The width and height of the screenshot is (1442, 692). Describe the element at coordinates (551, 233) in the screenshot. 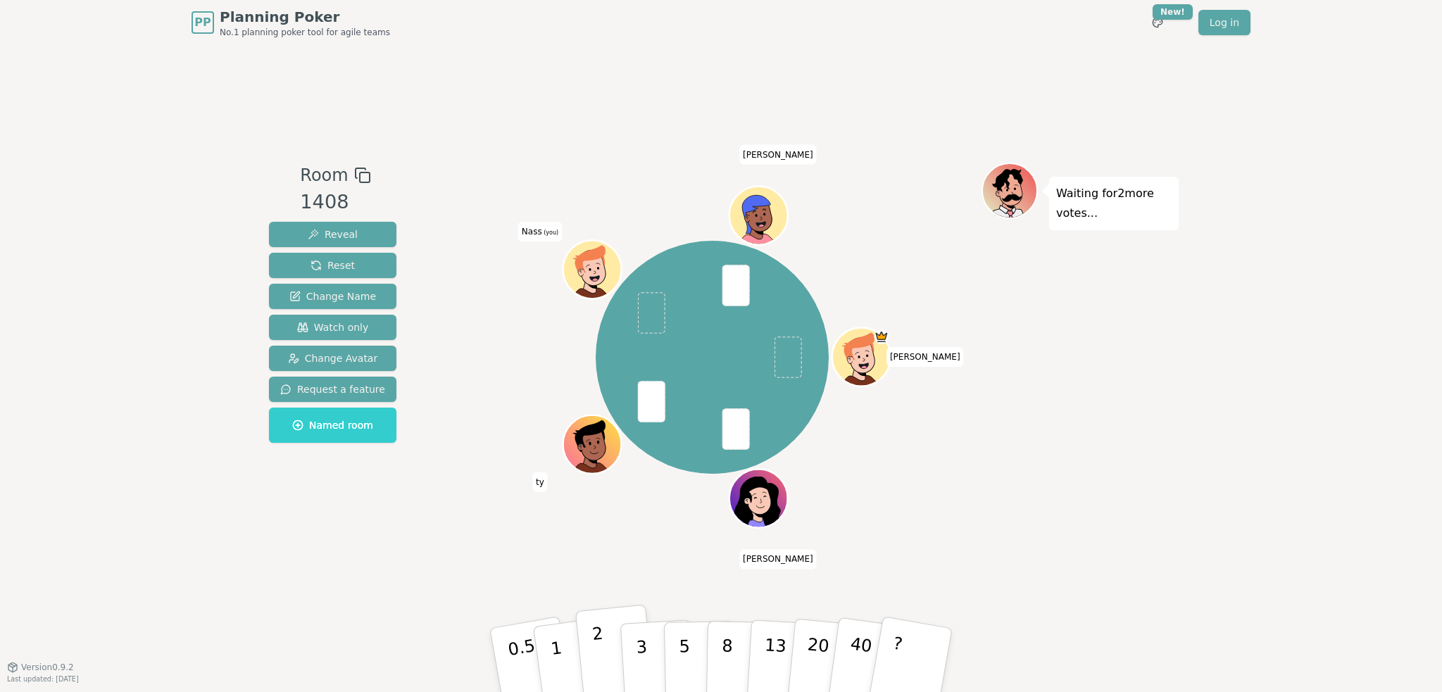

I see `span: (you)` at that location.